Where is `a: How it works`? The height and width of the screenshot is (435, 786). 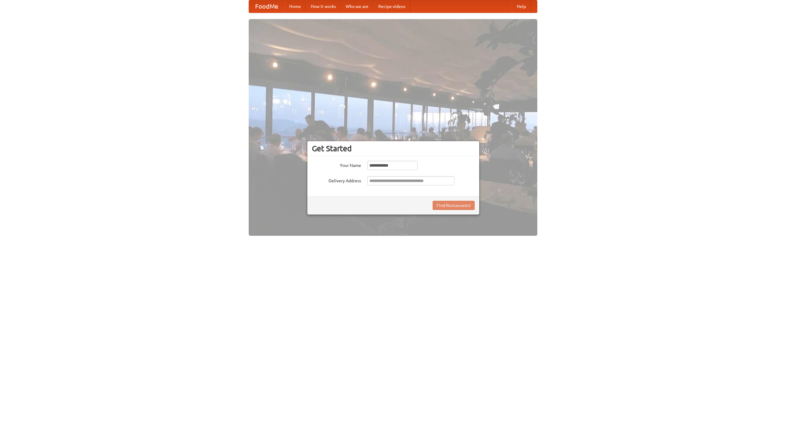
a: How it works is located at coordinates (323, 6).